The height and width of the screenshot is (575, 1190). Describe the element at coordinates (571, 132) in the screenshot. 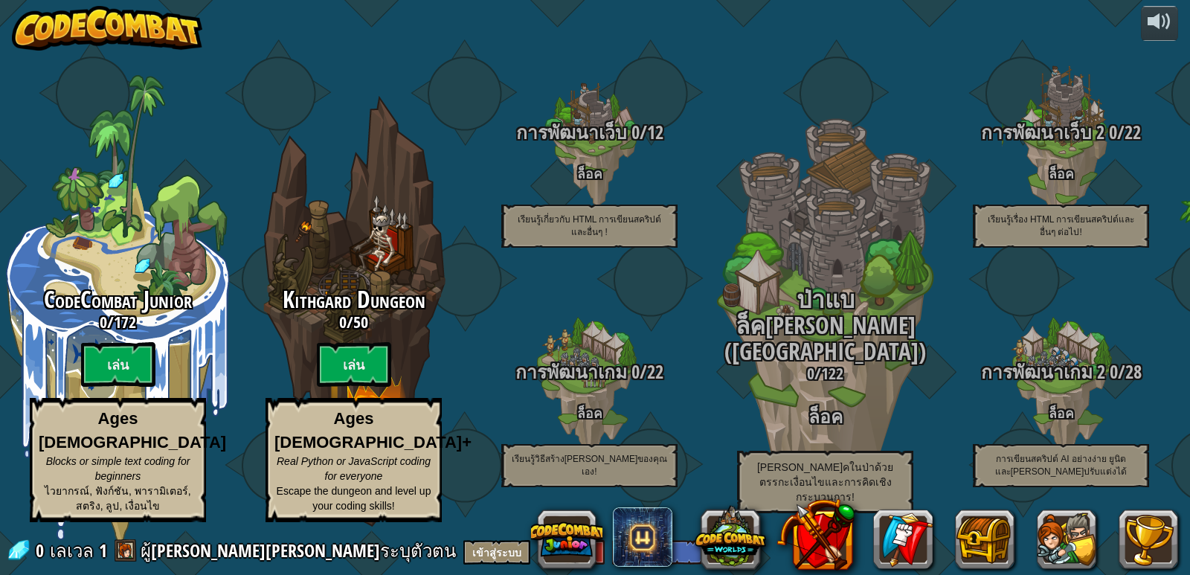

I see `span: การพัฒนาเว็บ` at that location.